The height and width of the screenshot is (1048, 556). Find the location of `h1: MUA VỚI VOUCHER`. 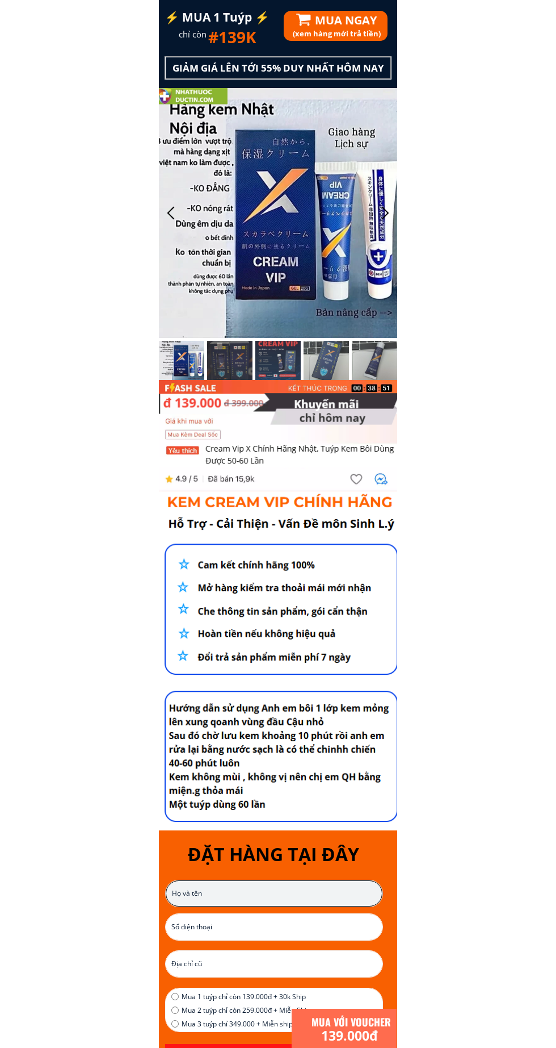

h1: MUA VỚI VOUCHER is located at coordinates (390, 1022).